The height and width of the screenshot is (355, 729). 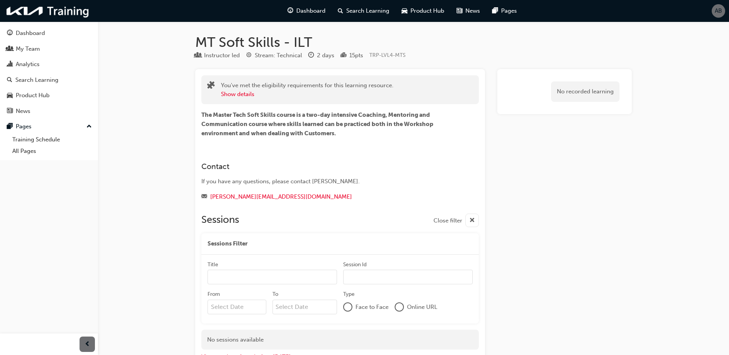 What do you see at coordinates (87, 345) in the screenshot?
I see `span: prev-icon` at bounding box center [87, 345].